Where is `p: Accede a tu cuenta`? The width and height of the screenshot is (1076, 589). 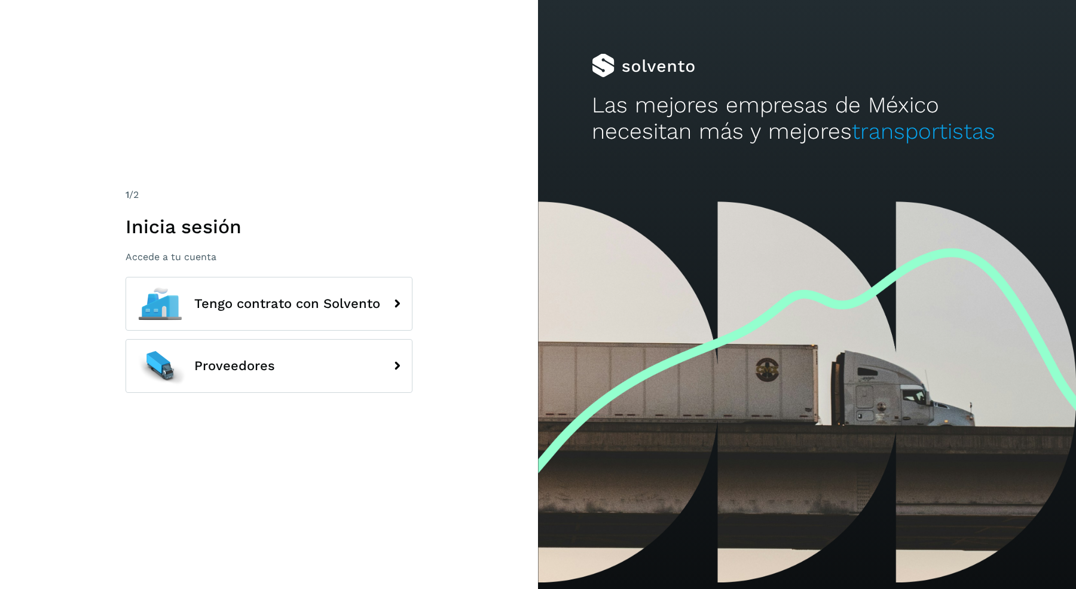 p: Accede a tu cuenta is located at coordinates (269, 256).